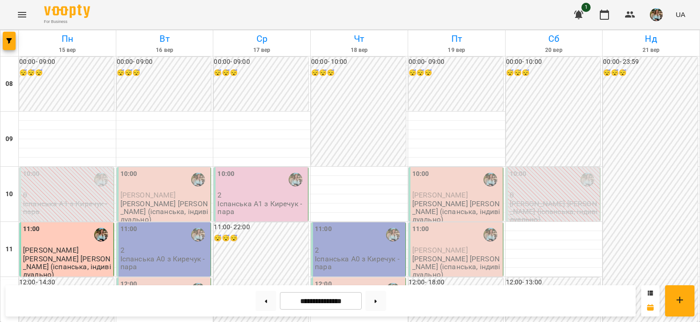 This screenshot has height=322, width=700. What do you see at coordinates (9, 249) in the screenshot?
I see `h6: 11` at bounding box center [9, 249].